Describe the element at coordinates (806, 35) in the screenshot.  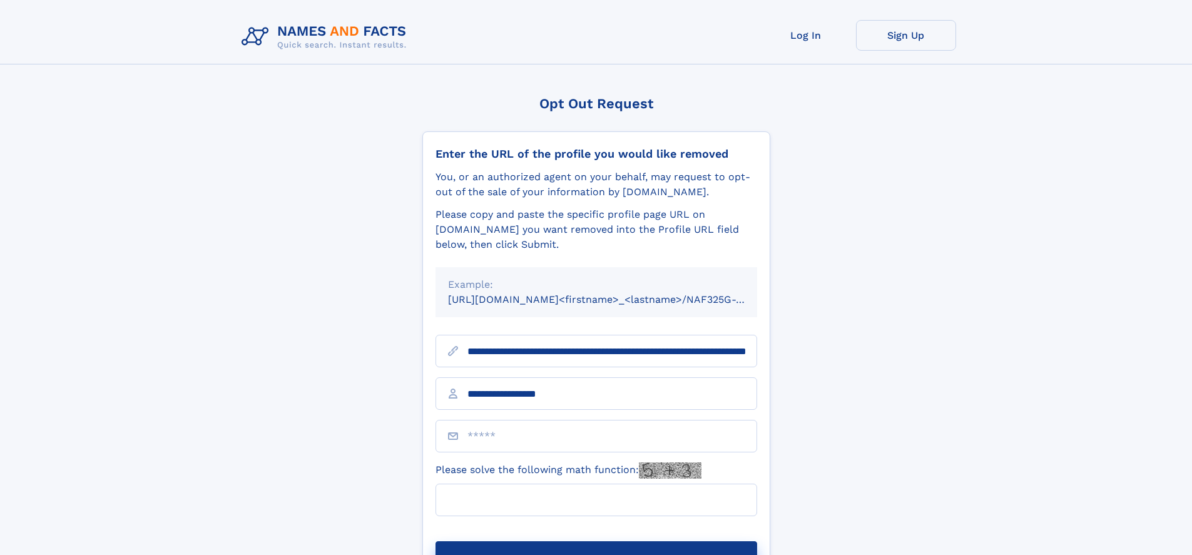
I see `a: Log In` at that location.